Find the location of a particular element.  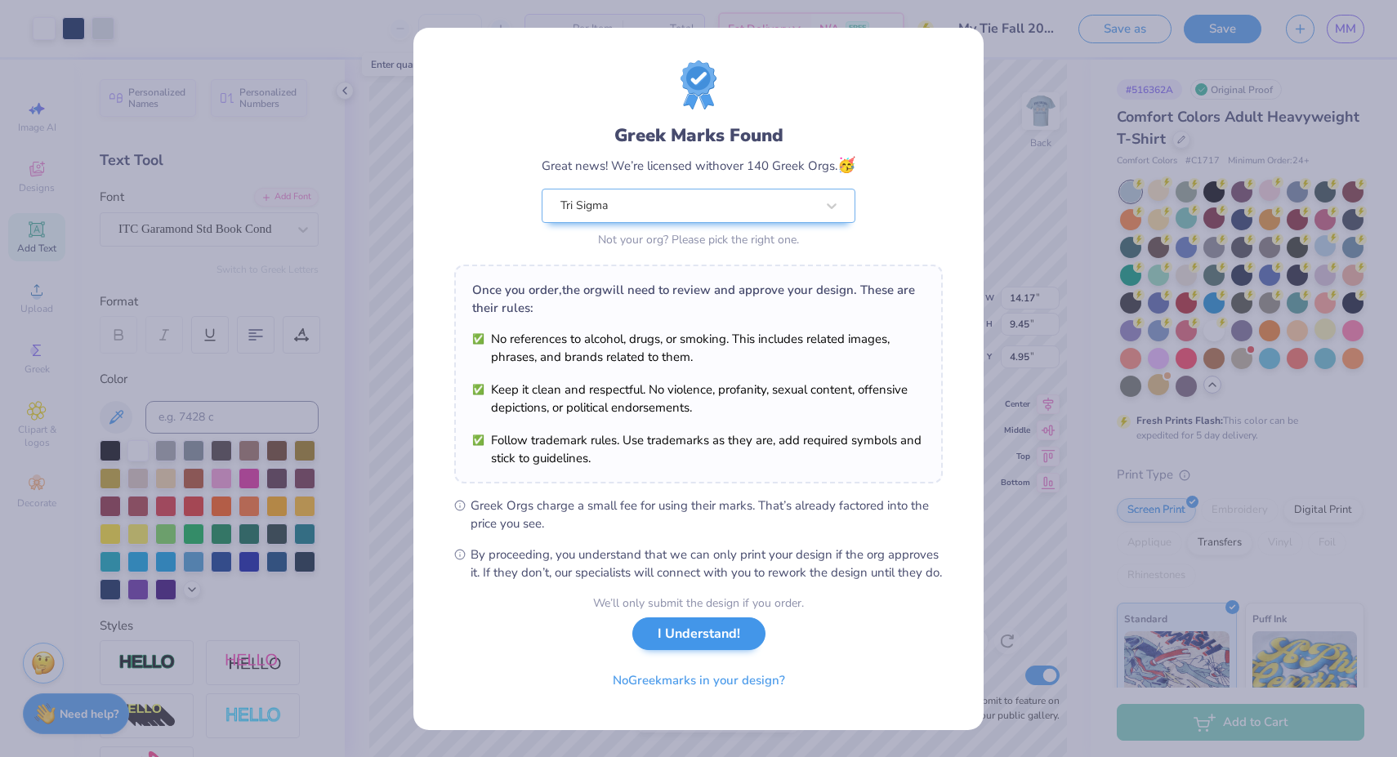

li: Follow trademark rules. Use trademarks as they are, add required symbols and stick to guidelines. is located at coordinates (698, 449).